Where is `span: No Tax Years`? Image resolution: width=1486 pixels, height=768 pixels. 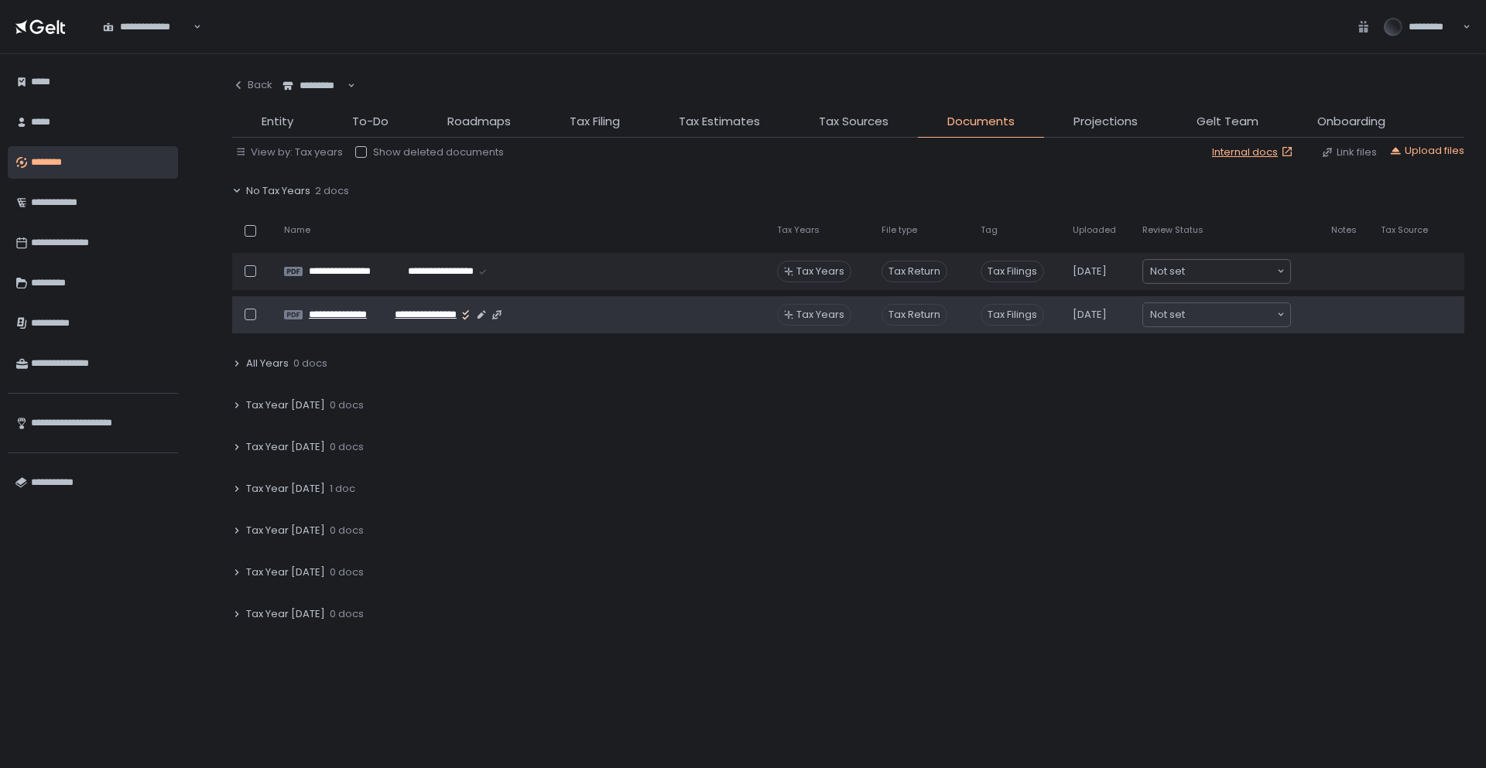
span: No Tax Years is located at coordinates (278, 191).